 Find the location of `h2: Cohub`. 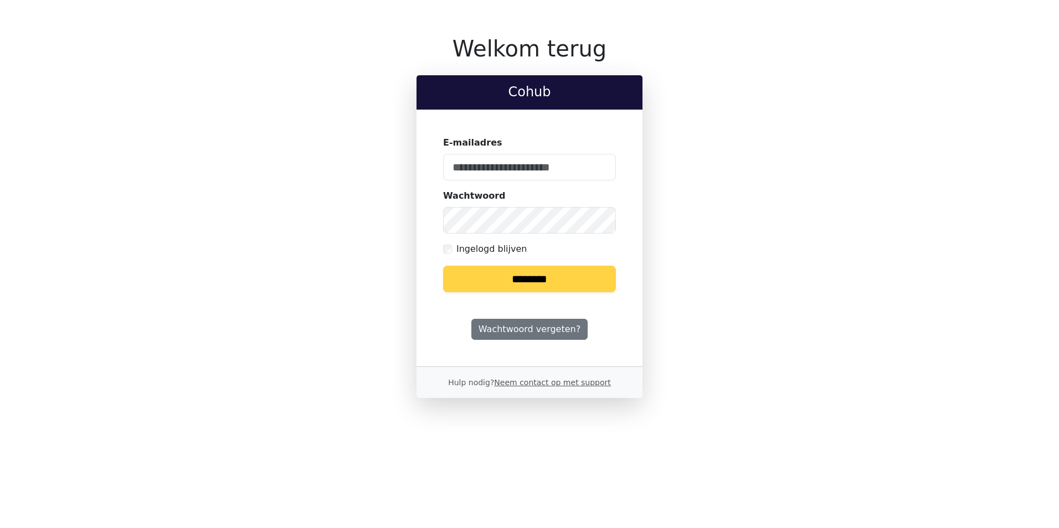

h2: Cohub is located at coordinates (529, 92).